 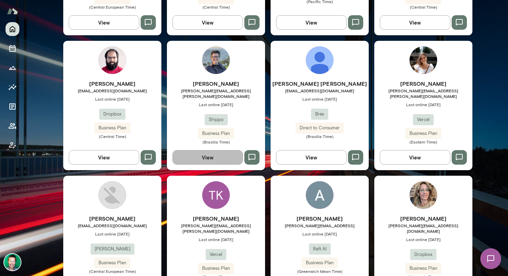 I want to click on img: Akarsh Khatagalli, so click(x=320, y=195).